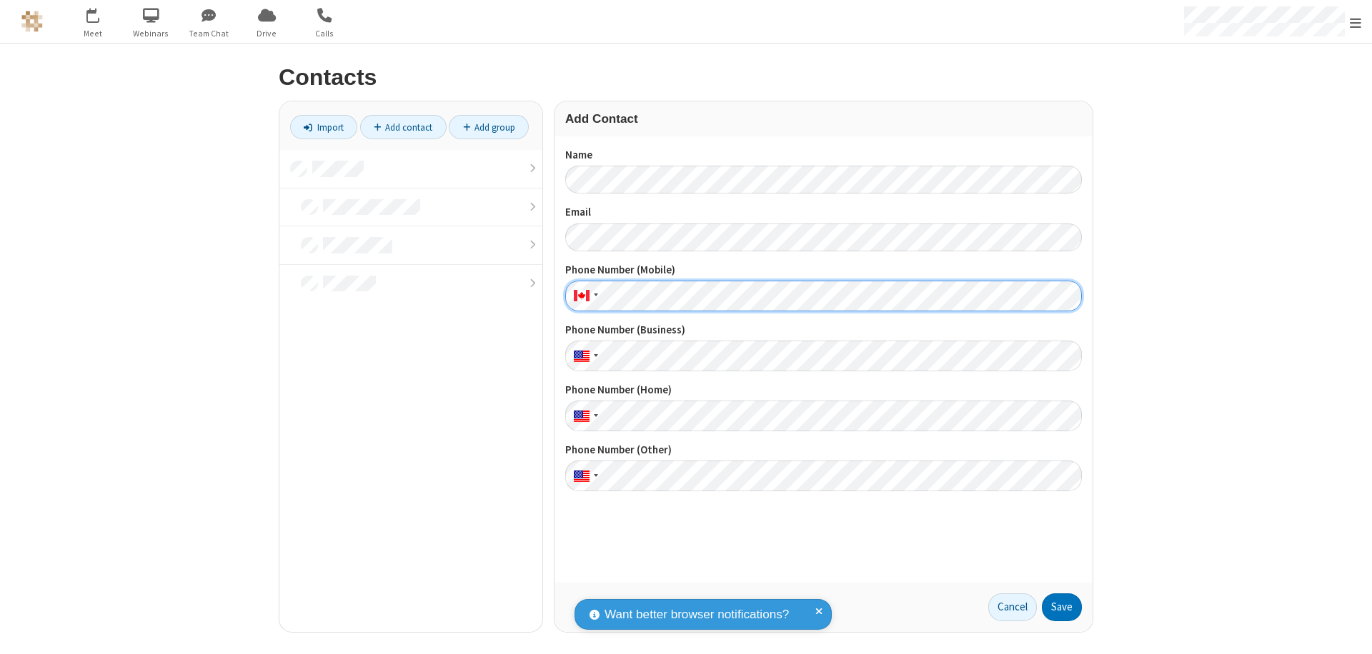  Describe the element at coordinates (823, 450) in the screenshot. I see `label: Phone Number (Other)` at that location.